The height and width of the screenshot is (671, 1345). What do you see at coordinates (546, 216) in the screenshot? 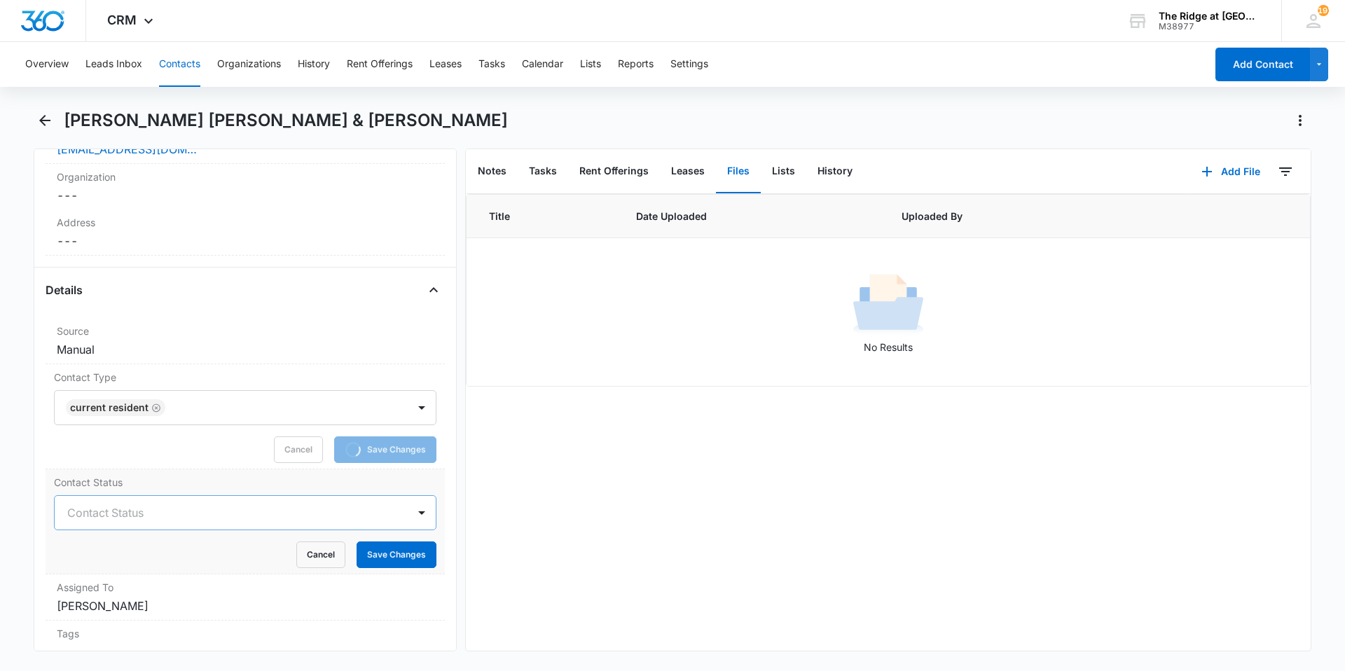
I see `span: Title` at bounding box center [546, 216].